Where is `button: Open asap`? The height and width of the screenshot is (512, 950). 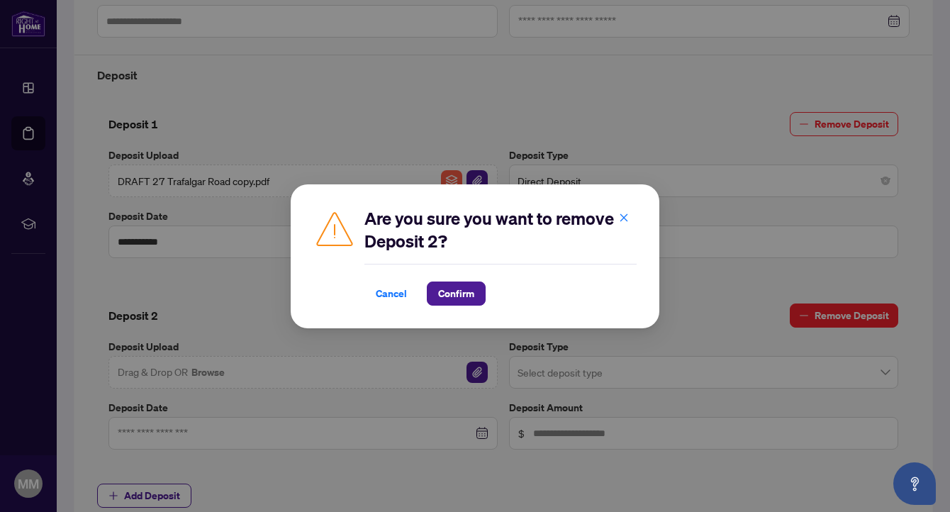 button: Open asap is located at coordinates (914, 483).